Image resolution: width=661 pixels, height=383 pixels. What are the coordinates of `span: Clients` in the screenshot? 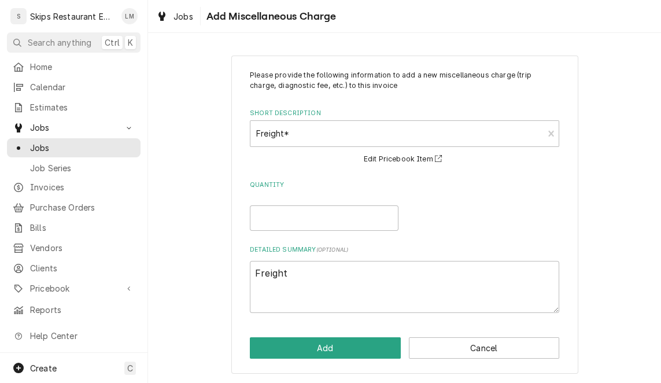 It's located at (82, 268).